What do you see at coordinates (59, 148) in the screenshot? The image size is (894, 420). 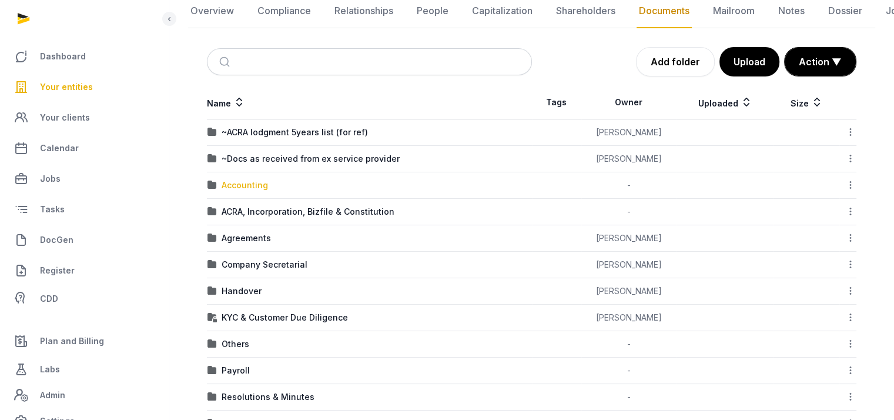 I see `span: Calendar` at bounding box center [59, 148].